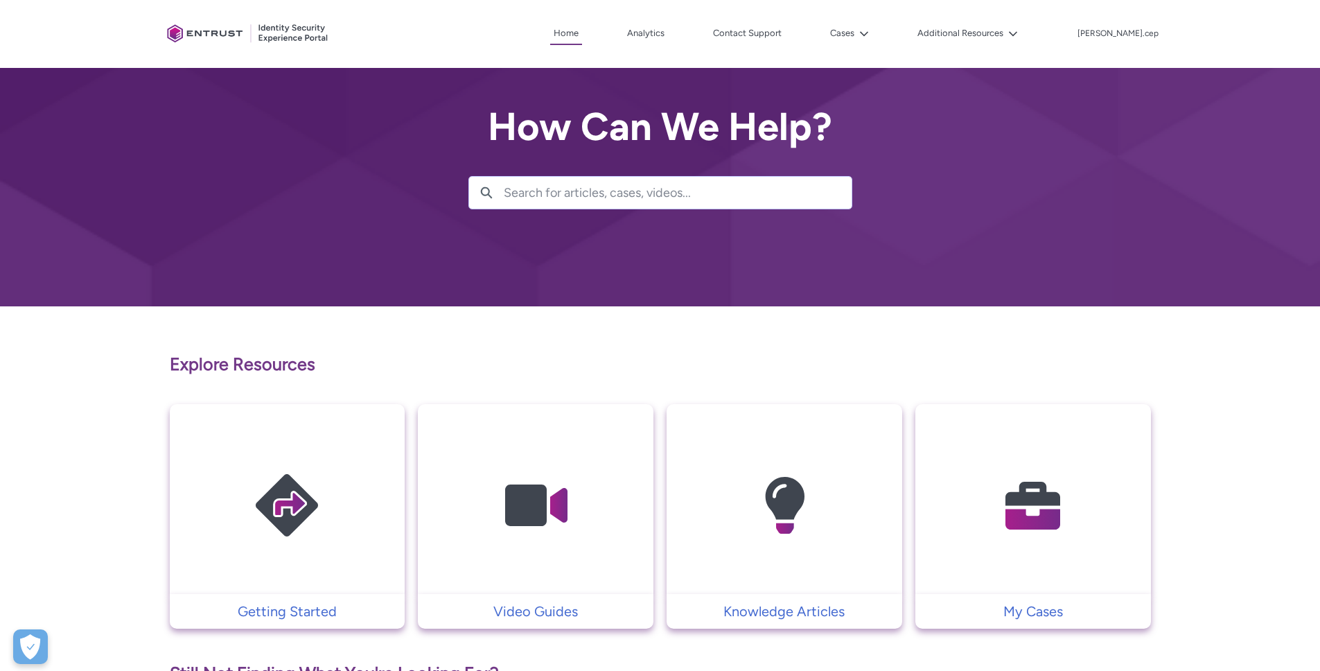 This screenshot has width=1320, height=671. What do you see at coordinates (30, 647) in the screenshot?
I see `button: Open Preferences` at bounding box center [30, 647].